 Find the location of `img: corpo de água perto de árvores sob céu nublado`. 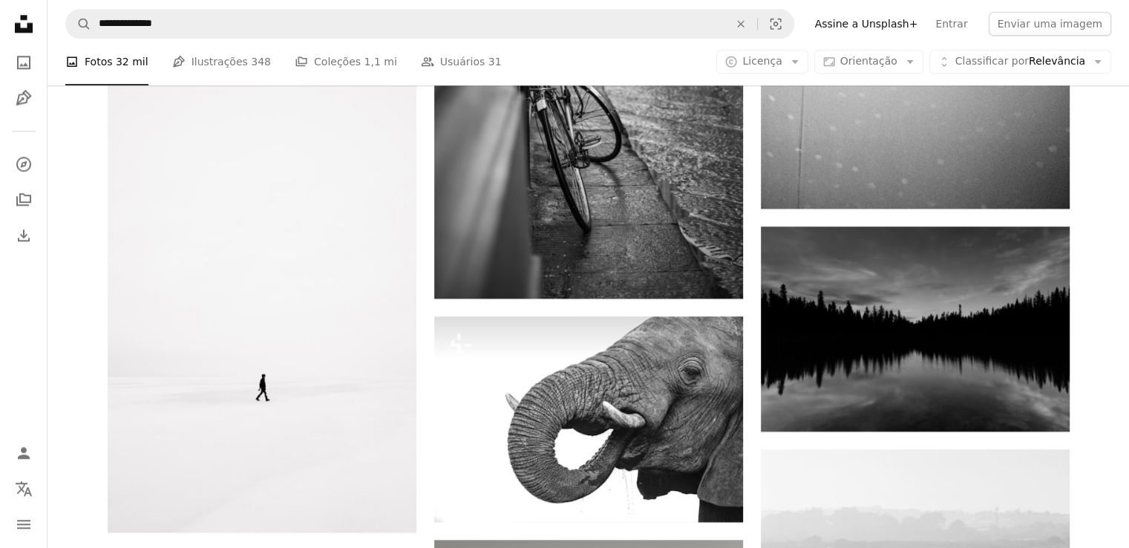

img: corpo de água perto de árvores sob céu nublado is located at coordinates (915, 329).